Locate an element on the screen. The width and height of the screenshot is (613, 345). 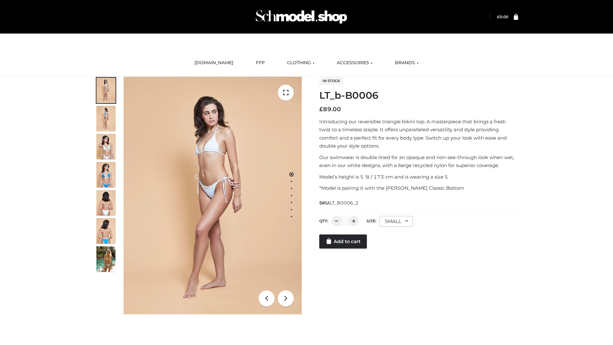
img: ArielClassicBikiniTop_CloudNine_AzureSky_OW114ECO_1-scaled.jpg is located at coordinates (106, 90).